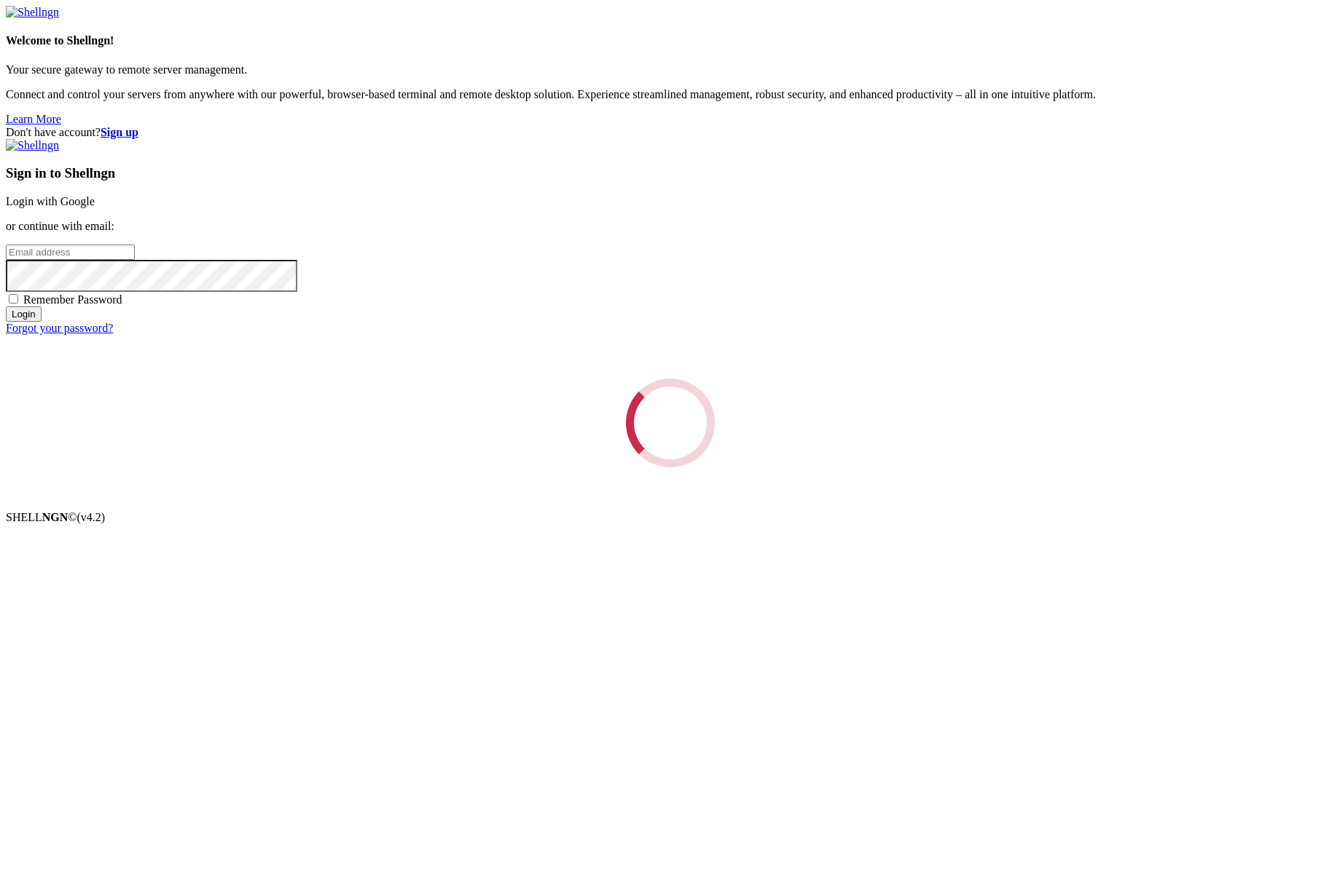 This screenshot has width=1340, height=896. I want to click on p: Your secure gateway to remote server management., so click(670, 70).